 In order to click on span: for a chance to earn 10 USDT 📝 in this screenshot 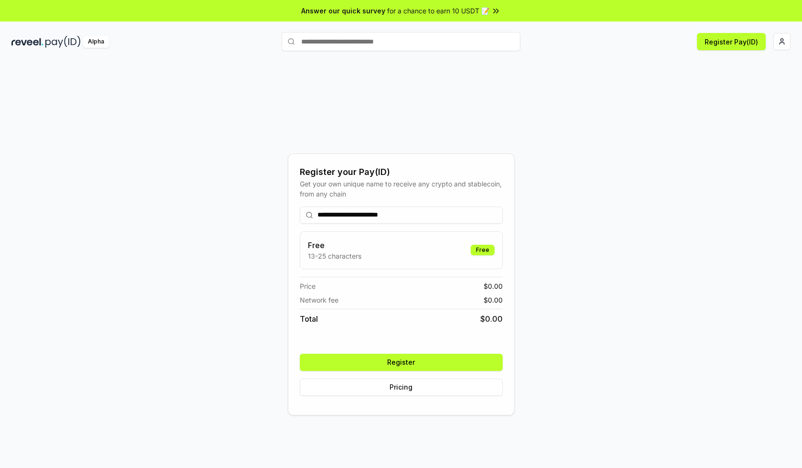, I will do `click(439, 11)`.